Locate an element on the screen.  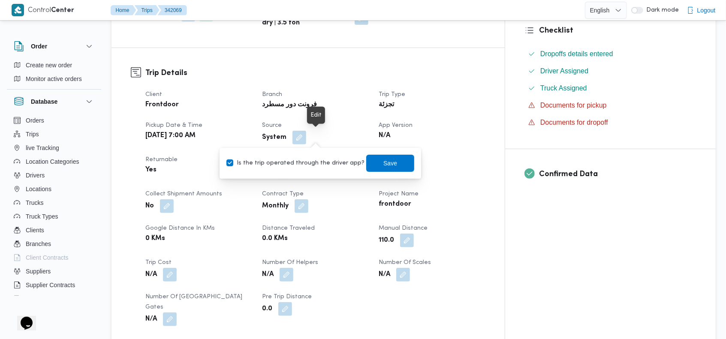
button: Suppliers is located at coordinates (54, 272).